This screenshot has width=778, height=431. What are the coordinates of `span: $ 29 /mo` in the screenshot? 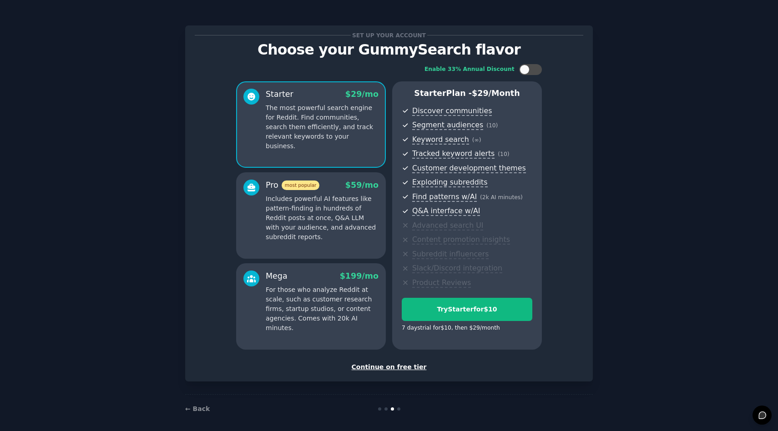 It's located at (362, 94).